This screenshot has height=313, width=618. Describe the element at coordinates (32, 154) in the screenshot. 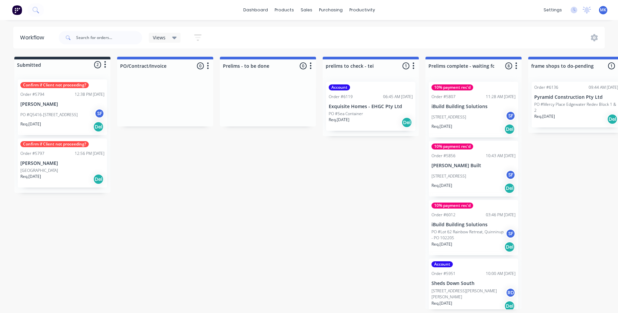

I see `div: Order #5797` at that location.